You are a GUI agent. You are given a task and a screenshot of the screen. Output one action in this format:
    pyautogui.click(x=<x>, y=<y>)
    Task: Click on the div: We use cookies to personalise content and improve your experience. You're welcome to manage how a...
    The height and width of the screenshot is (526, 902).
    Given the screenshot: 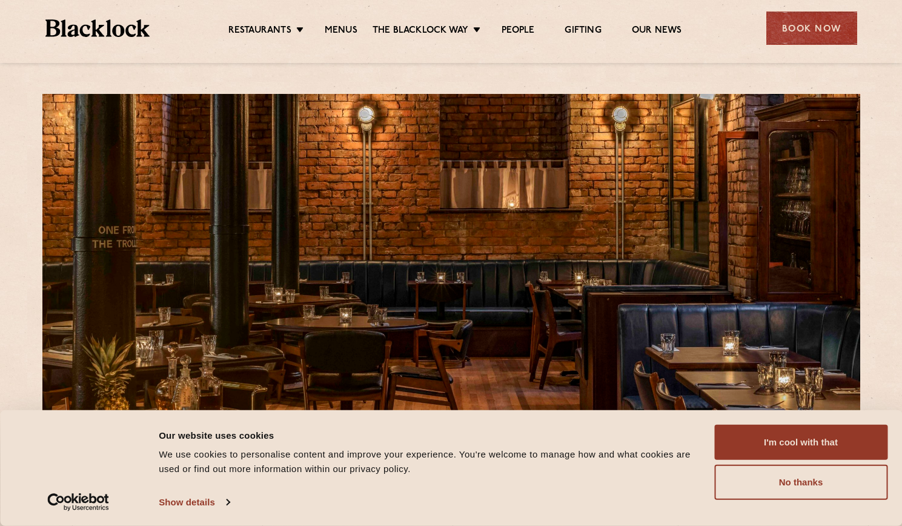 What is the action you would take?
    pyautogui.click(x=429, y=462)
    